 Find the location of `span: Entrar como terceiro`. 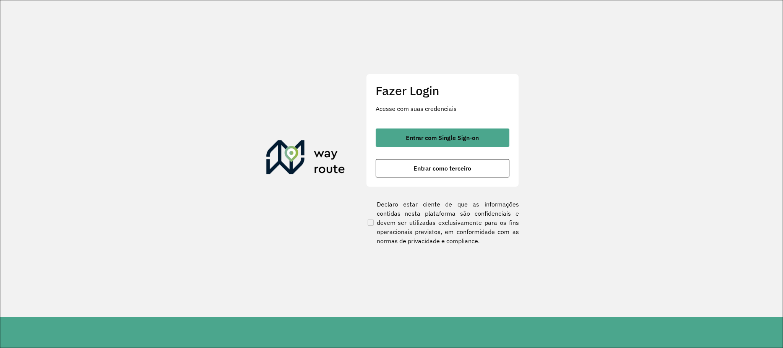

span: Entrar como terceiro is located at coordinates (442, 168).